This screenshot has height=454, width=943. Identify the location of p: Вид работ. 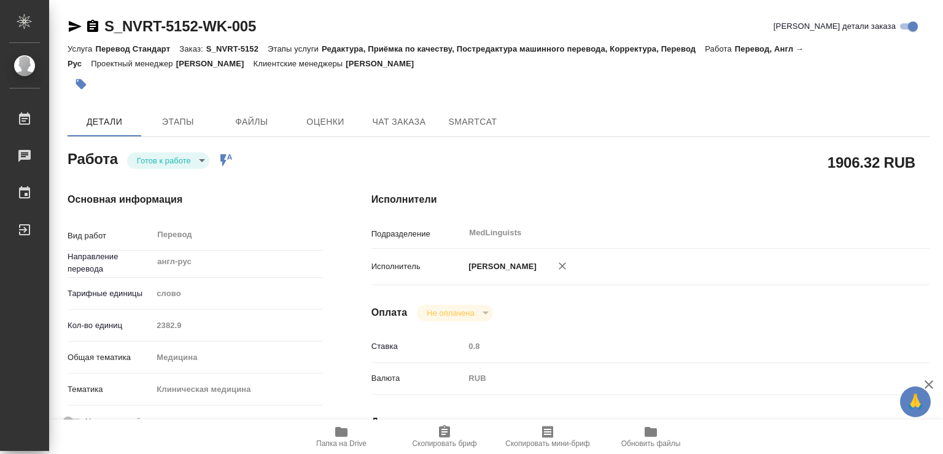
(110, 236).